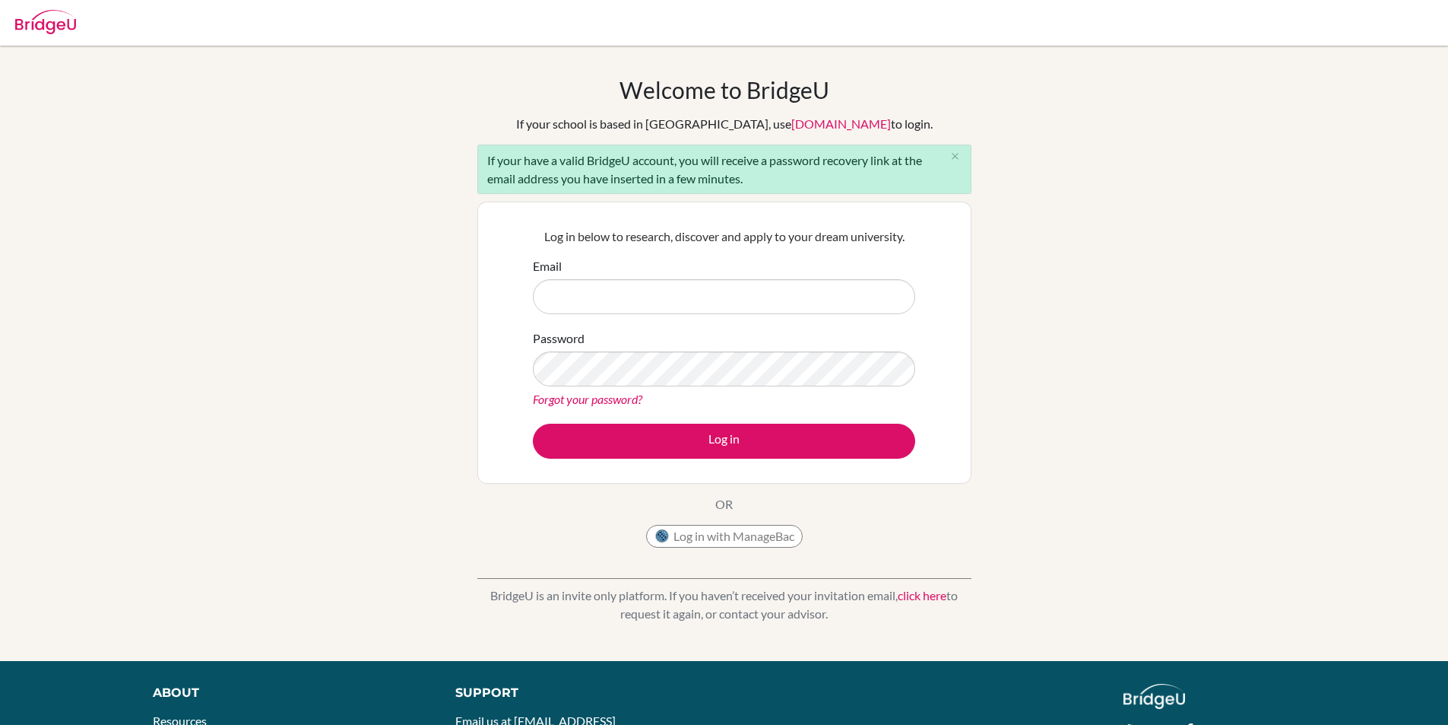 The image size is (1448, 725). Describe the element at coordinates (725, 604) in the screenshot. I see `p: BridgeU is an invite only platform. If you haven’t received your invitation email, to request it ...` at that location.